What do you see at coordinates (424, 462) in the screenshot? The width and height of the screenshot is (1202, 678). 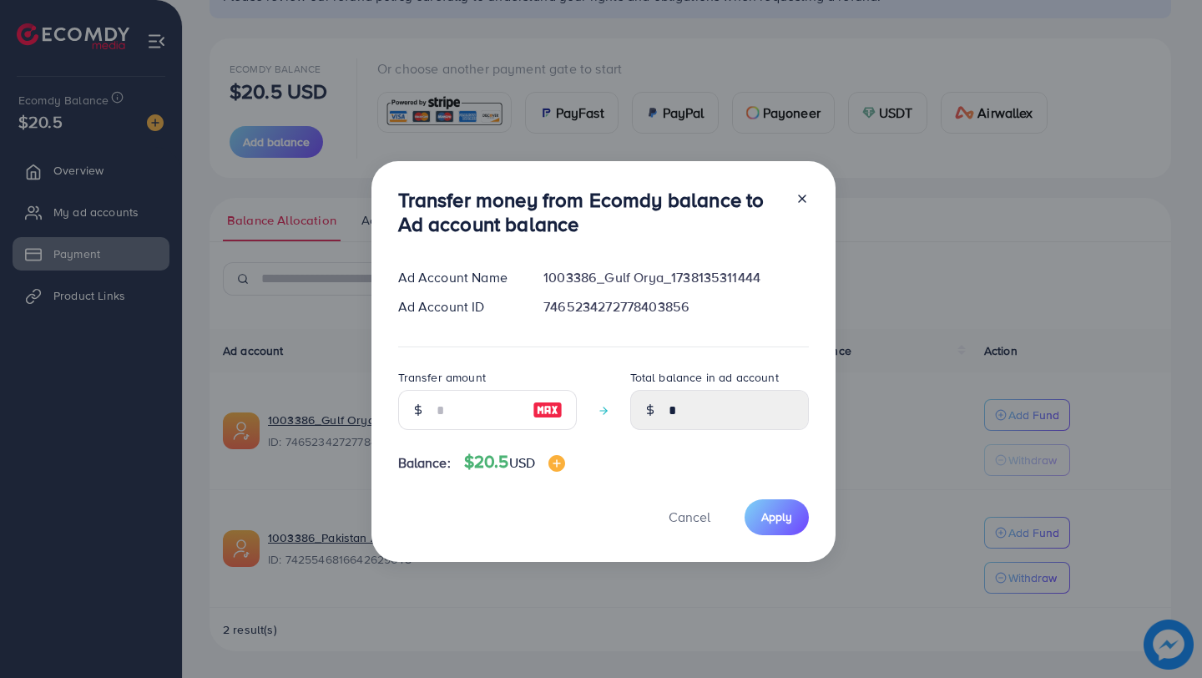 I see `span: Balance:` at bounding box center [424, 462].